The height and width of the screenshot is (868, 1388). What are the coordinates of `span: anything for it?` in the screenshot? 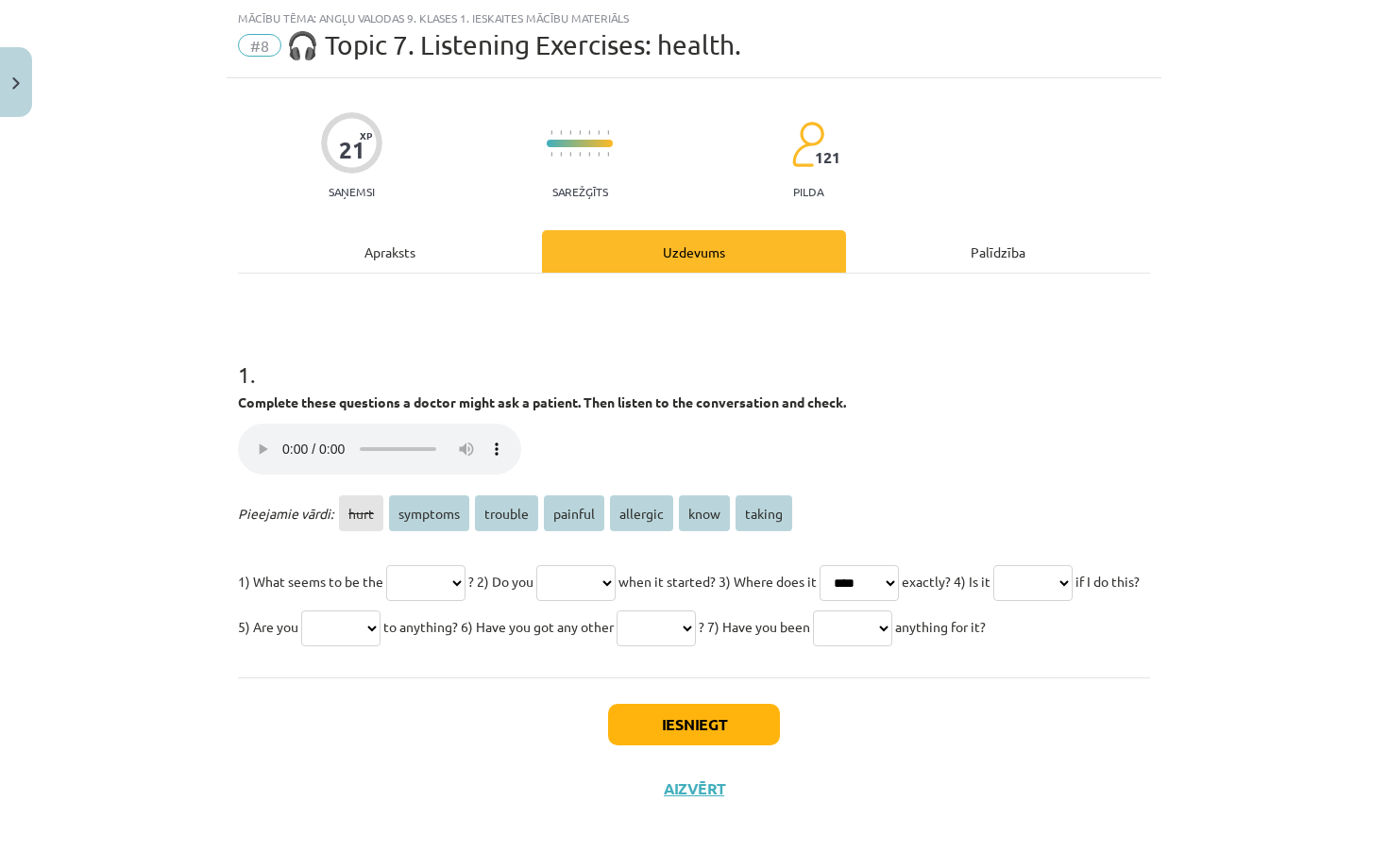 It's located at (940, 627).